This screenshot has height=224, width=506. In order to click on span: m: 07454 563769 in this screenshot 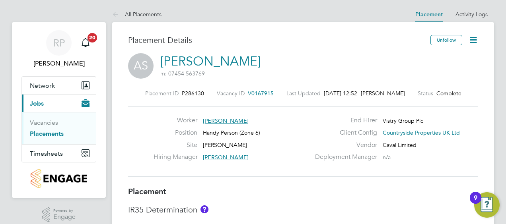, I will do `click(183, 74)`.